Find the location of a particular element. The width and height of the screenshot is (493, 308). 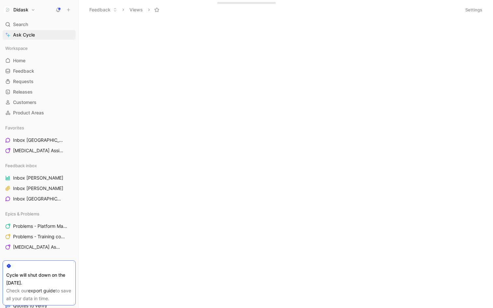

div: Workspace is located at coordinates (39, 48).